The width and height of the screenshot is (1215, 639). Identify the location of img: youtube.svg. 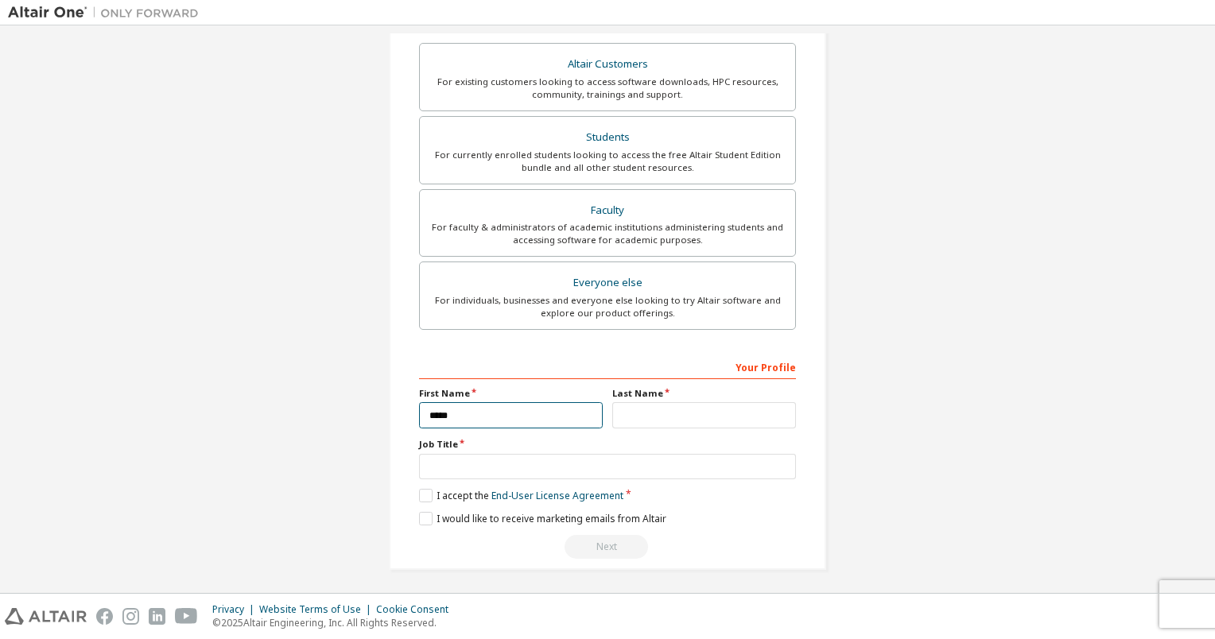
(186, 616).